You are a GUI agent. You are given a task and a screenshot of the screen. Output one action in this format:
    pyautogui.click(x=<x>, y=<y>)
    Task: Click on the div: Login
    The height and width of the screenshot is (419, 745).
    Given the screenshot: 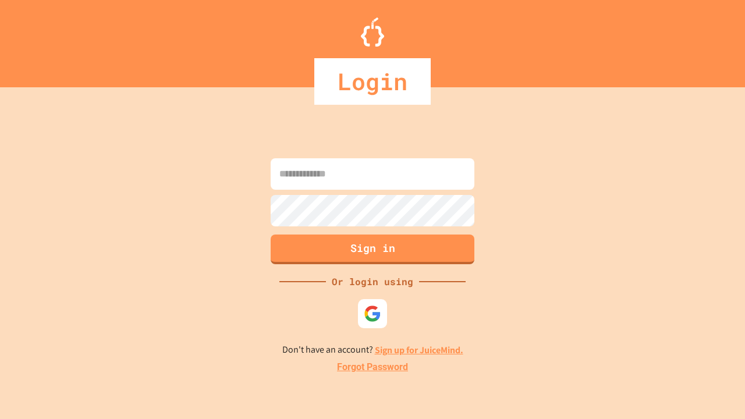 What is the action you would take?
    pyautogui.click(x=373, y=81)
    